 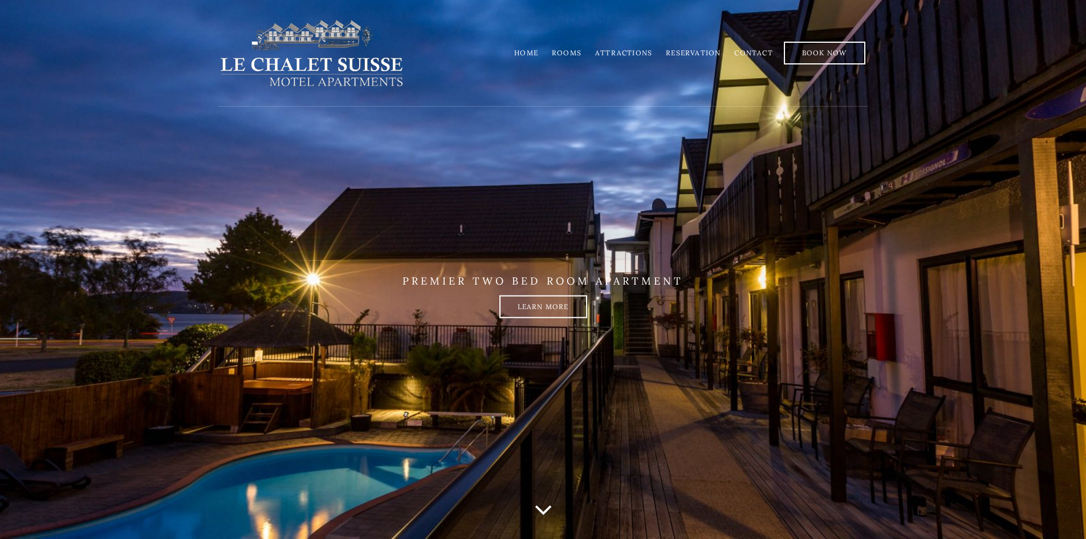 What do you see at coordinates (753, 52) in the screenshot?
I see `a: Contact` at bounding box center [753, 52].